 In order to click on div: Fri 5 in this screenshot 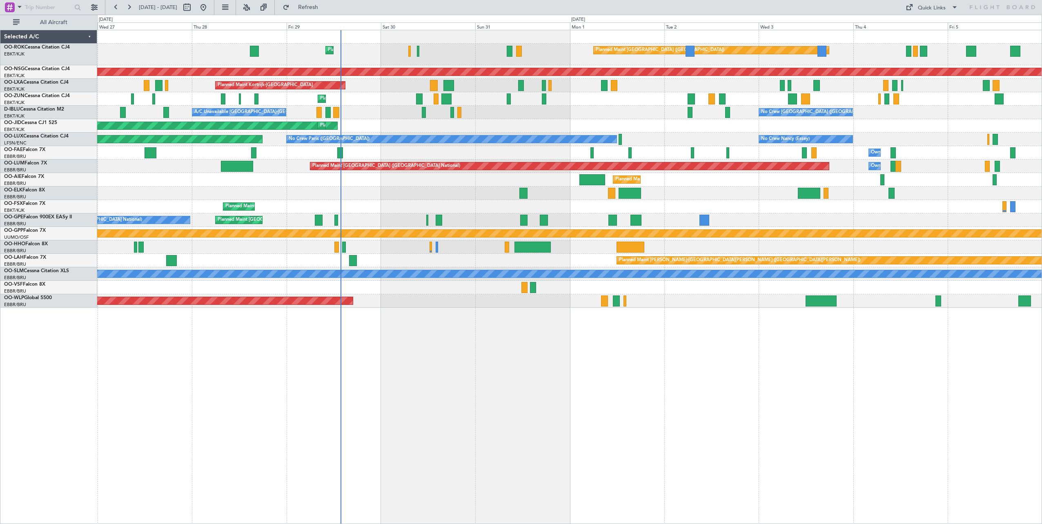, I will do `click(995, 26)`.